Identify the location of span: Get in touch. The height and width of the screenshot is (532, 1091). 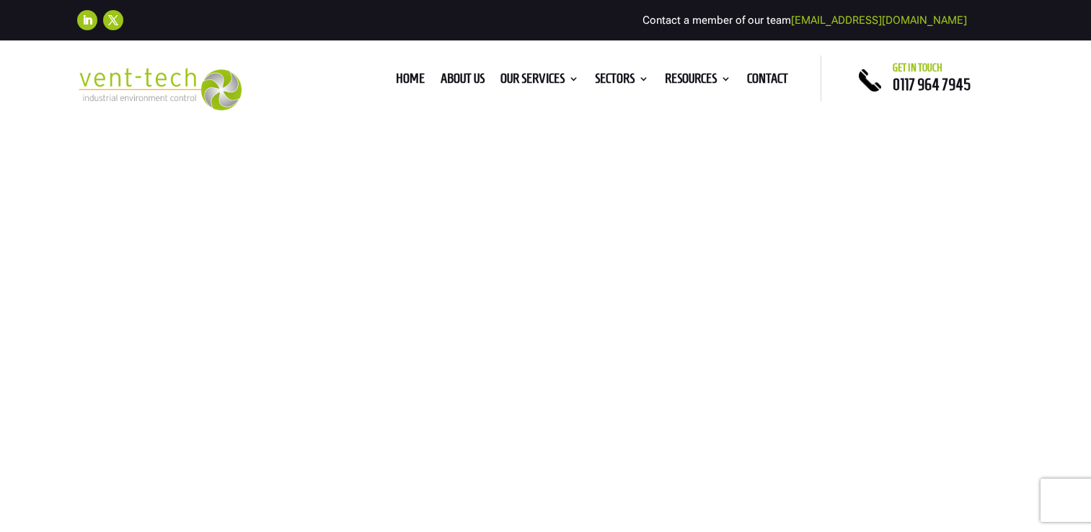
(917, 68).